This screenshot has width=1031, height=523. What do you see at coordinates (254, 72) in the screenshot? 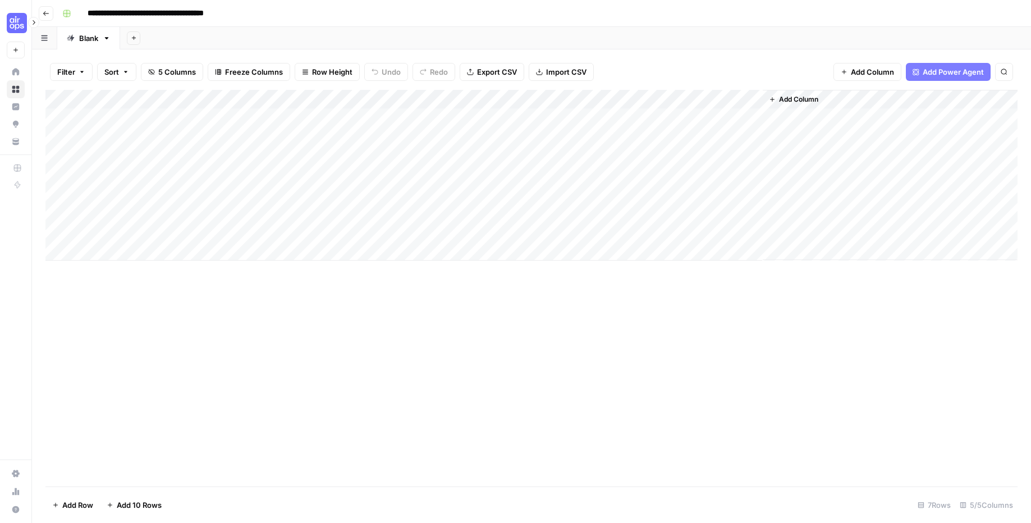
I see `span: Freeze Columns` at bounding box center [254, 72].